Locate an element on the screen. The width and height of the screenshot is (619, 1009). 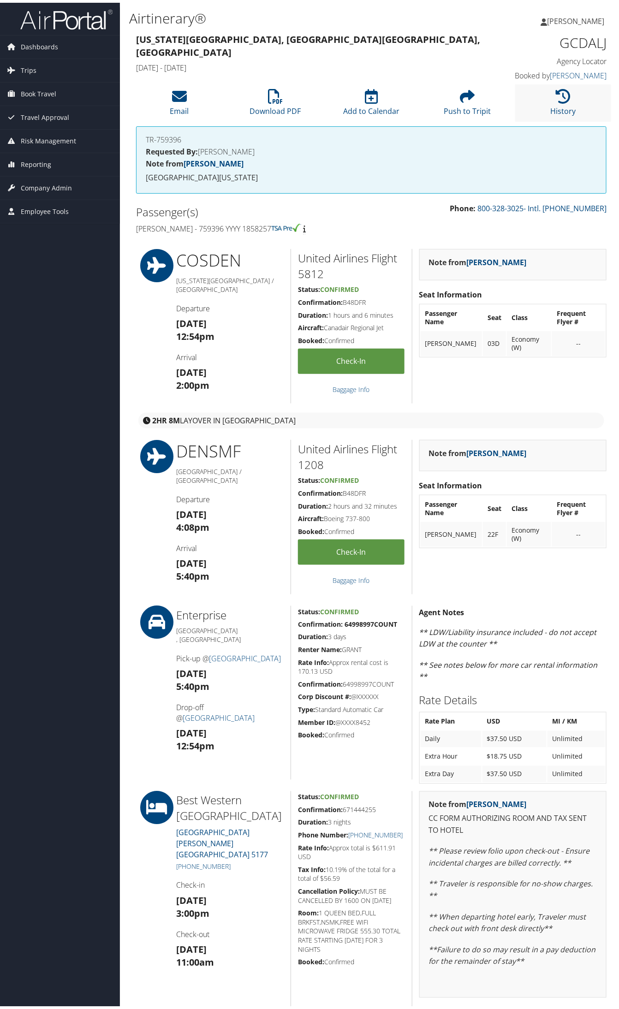
th: Class is located at coordinates (529, 315).